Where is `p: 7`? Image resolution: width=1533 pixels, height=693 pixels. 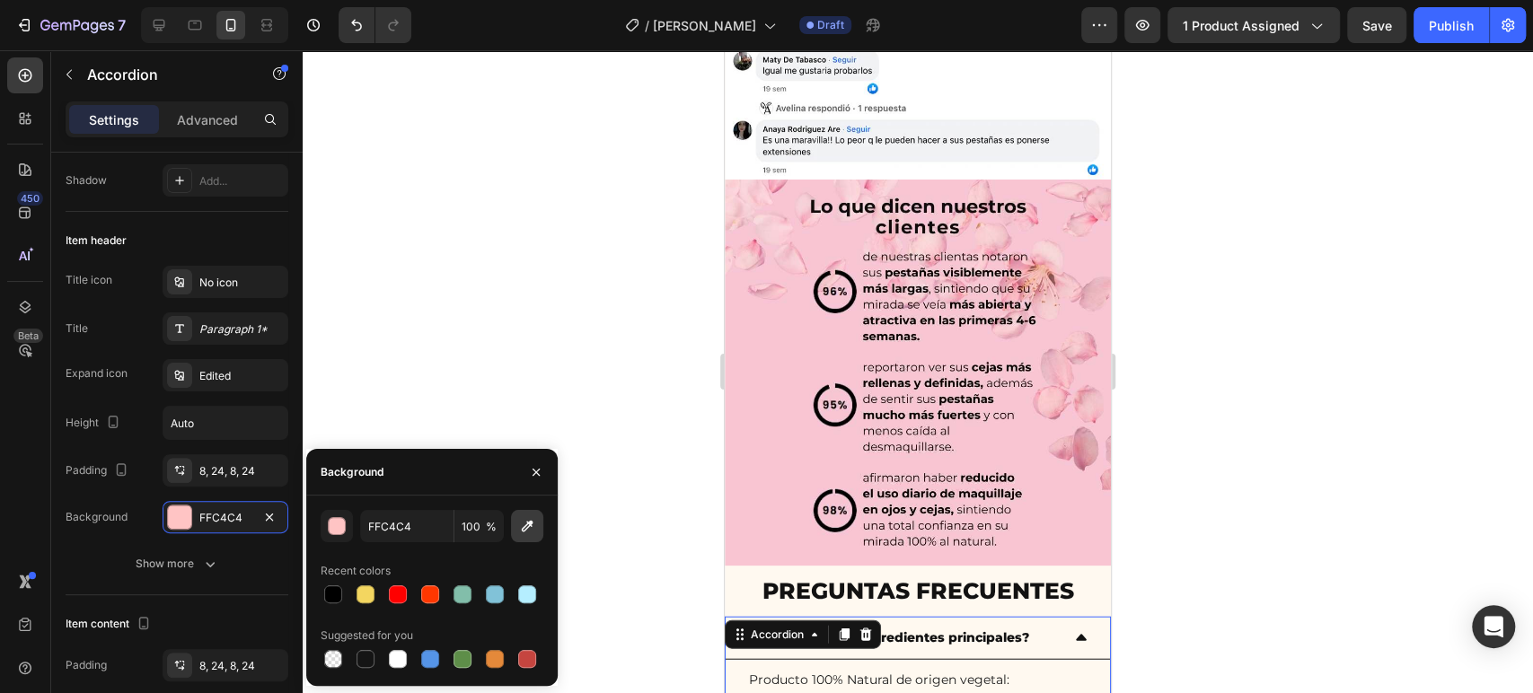 p: 7 is located at coordinates (121, 25).